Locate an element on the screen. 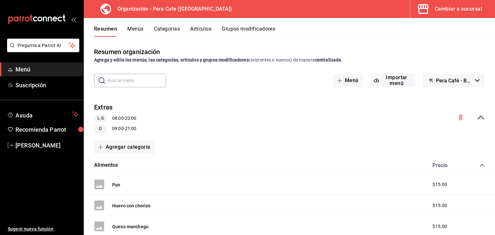 This screenshot has width=495, height=235. div: Cambiar a sucursal is located at coordinates (458, 9).